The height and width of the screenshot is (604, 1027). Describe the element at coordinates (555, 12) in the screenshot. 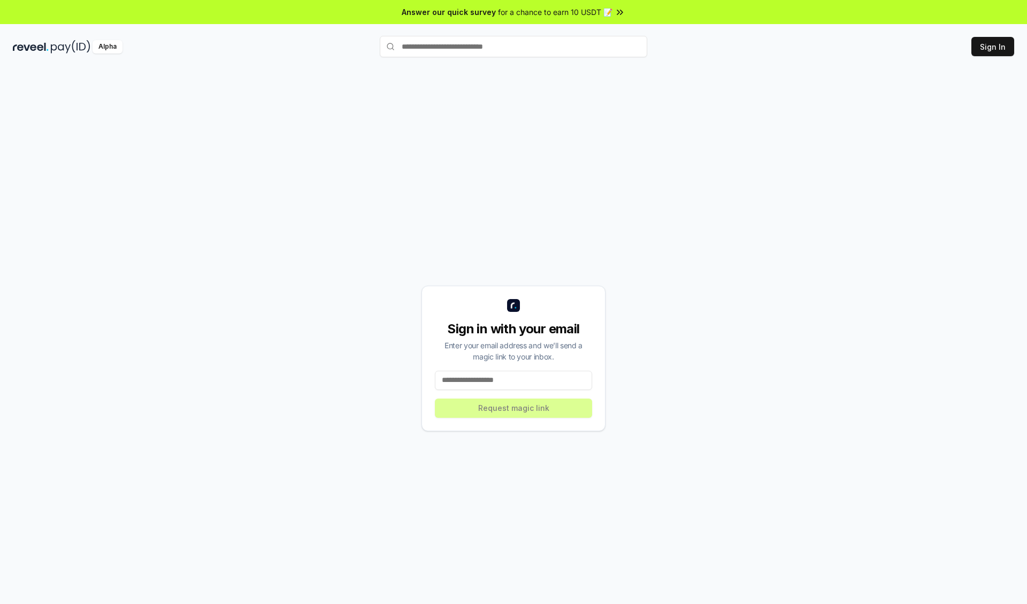

I see `span: for a chance to earn 10 USDT 📝` at that location.